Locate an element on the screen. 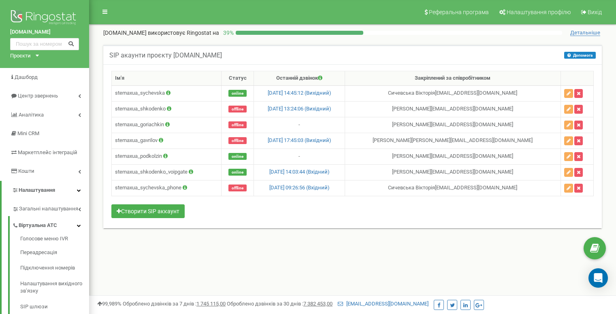 The height and width of the screenshot is (314, 616). td: stemaxua_podkolzin is located at coordinates (166, 156).